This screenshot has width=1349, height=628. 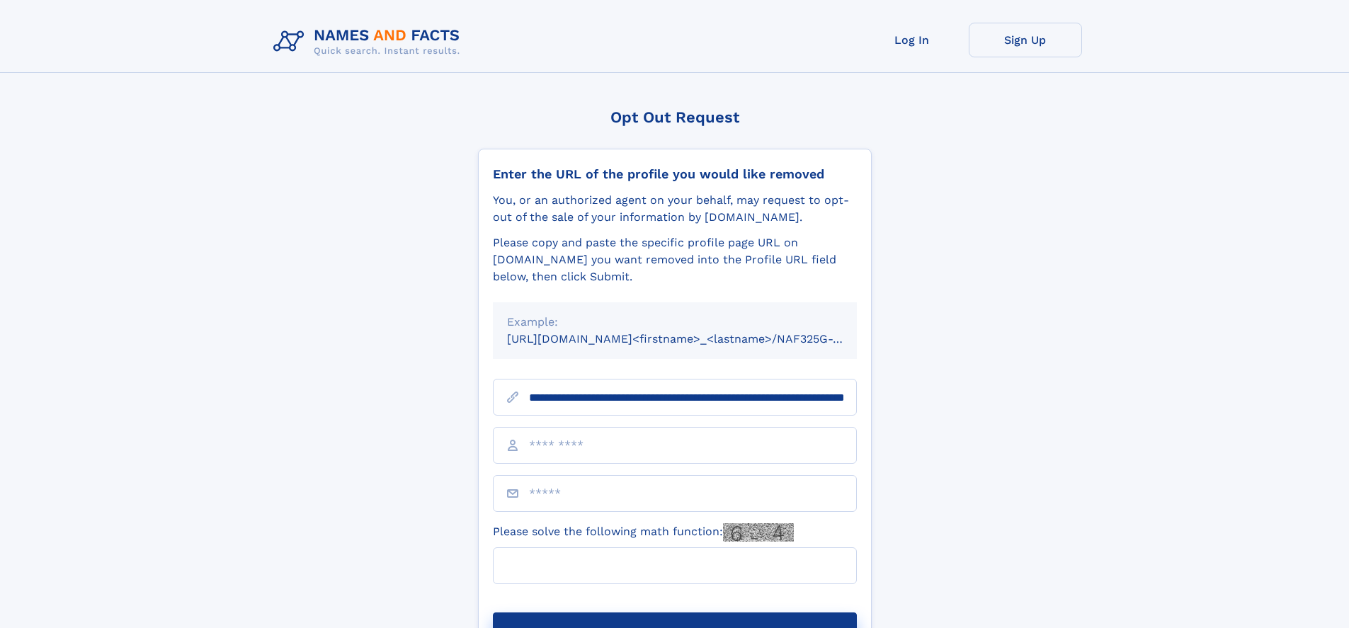 I want to click on div: Enter the URL of the profile you would like removed, so click(x=675, y=174).